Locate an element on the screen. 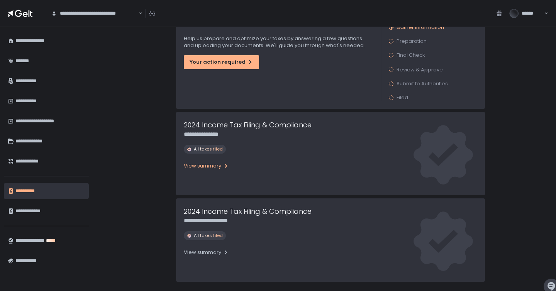  div: Your action required is located at coordinates (221, 62).